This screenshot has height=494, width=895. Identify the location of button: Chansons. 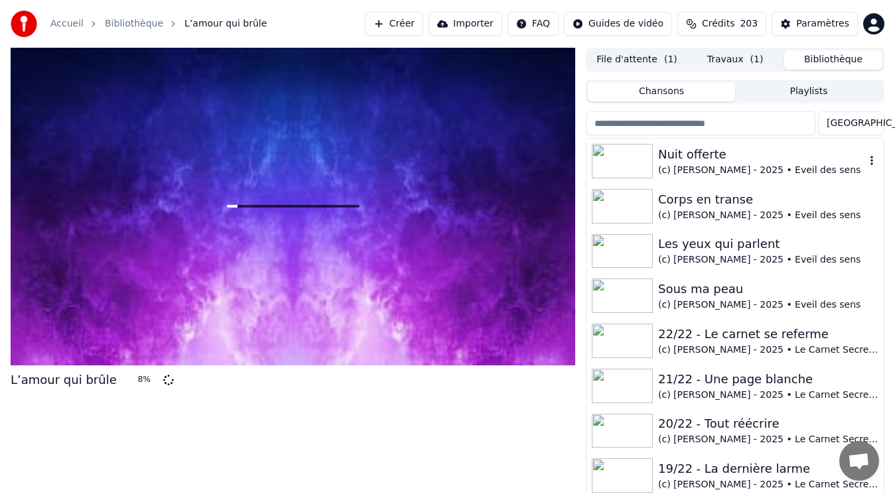
(662, 92).